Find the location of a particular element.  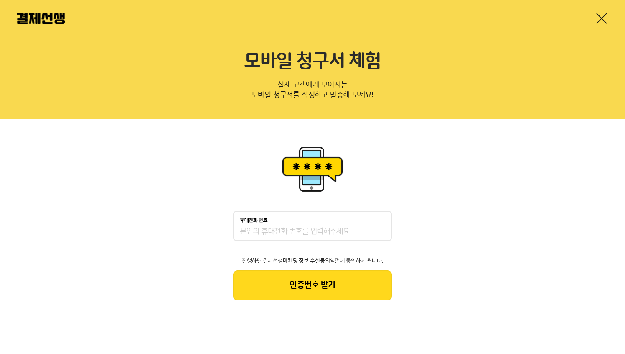

span: 마케팅 정보 수신동의 is located at coordinates (306, 260).